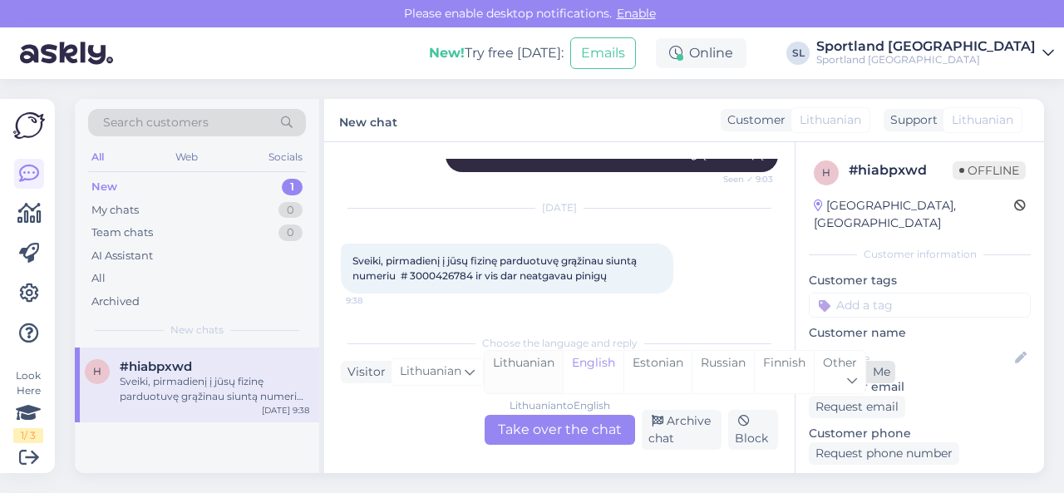 The height and width of the screenshot is (493, 1064). What do you see at coordinates (603, 53) in the screenshot?
I see `button: Emails` at bounding box center [603, 53].